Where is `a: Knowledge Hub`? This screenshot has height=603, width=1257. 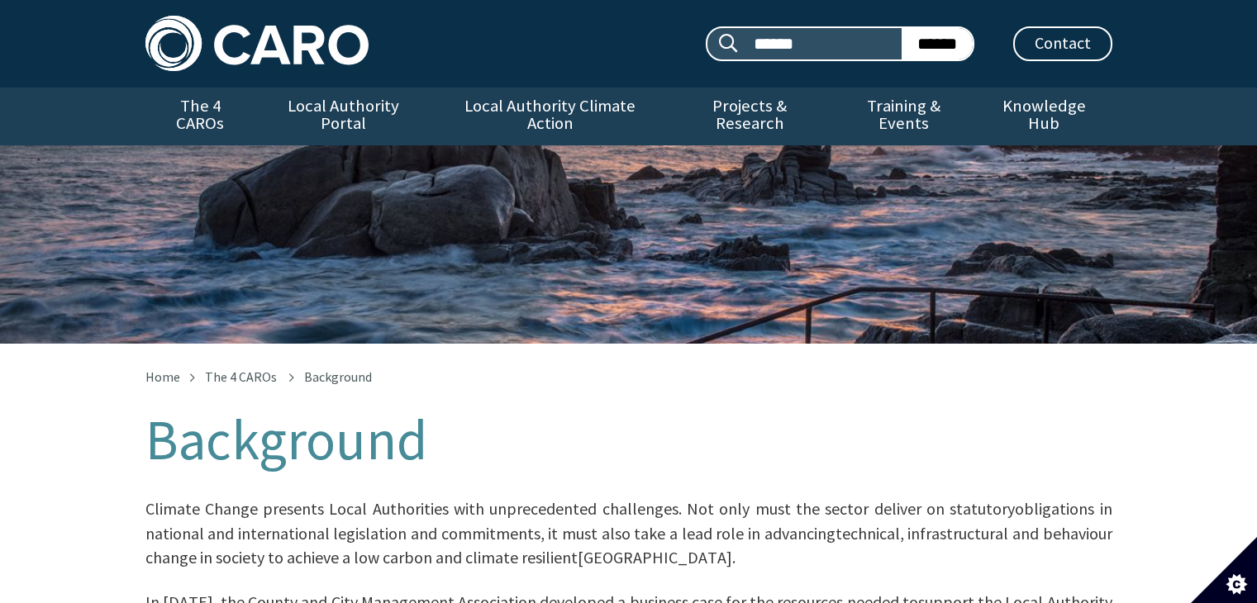
a: Knowledge Hub is located at coordinates (1044, 117).